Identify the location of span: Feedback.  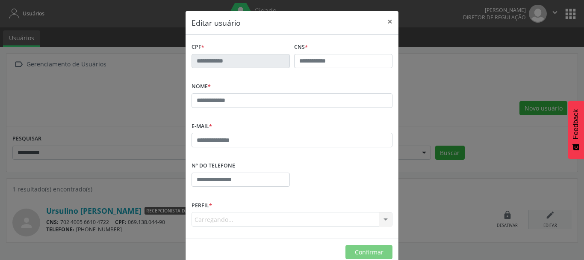
(576, 124).